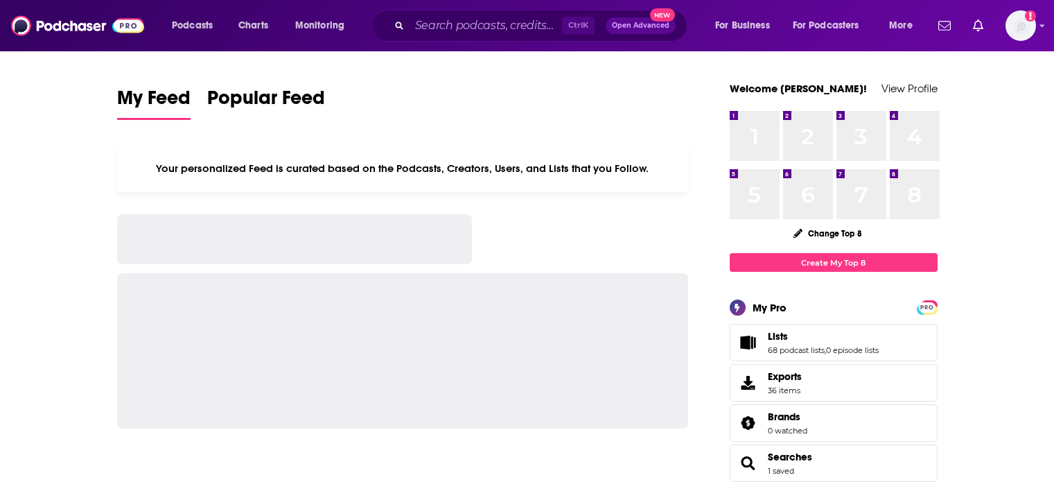 This screenshot has width=1054, height=482. What do you see at coordinates (253, 26) in the screenshot?
I see `a: Charts` at bounding box center [253, 26].